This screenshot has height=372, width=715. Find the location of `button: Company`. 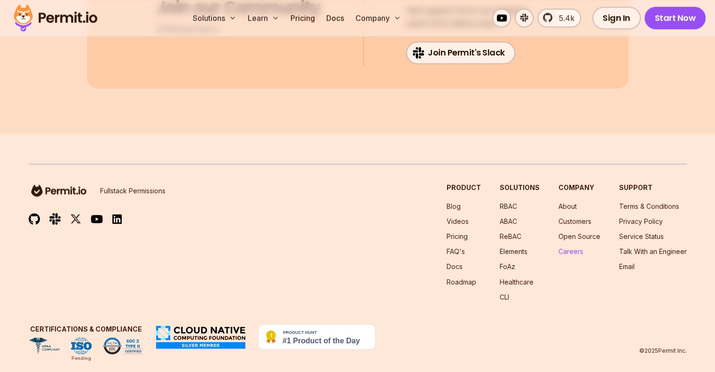

button: Company is located at coordinates (378, 18).